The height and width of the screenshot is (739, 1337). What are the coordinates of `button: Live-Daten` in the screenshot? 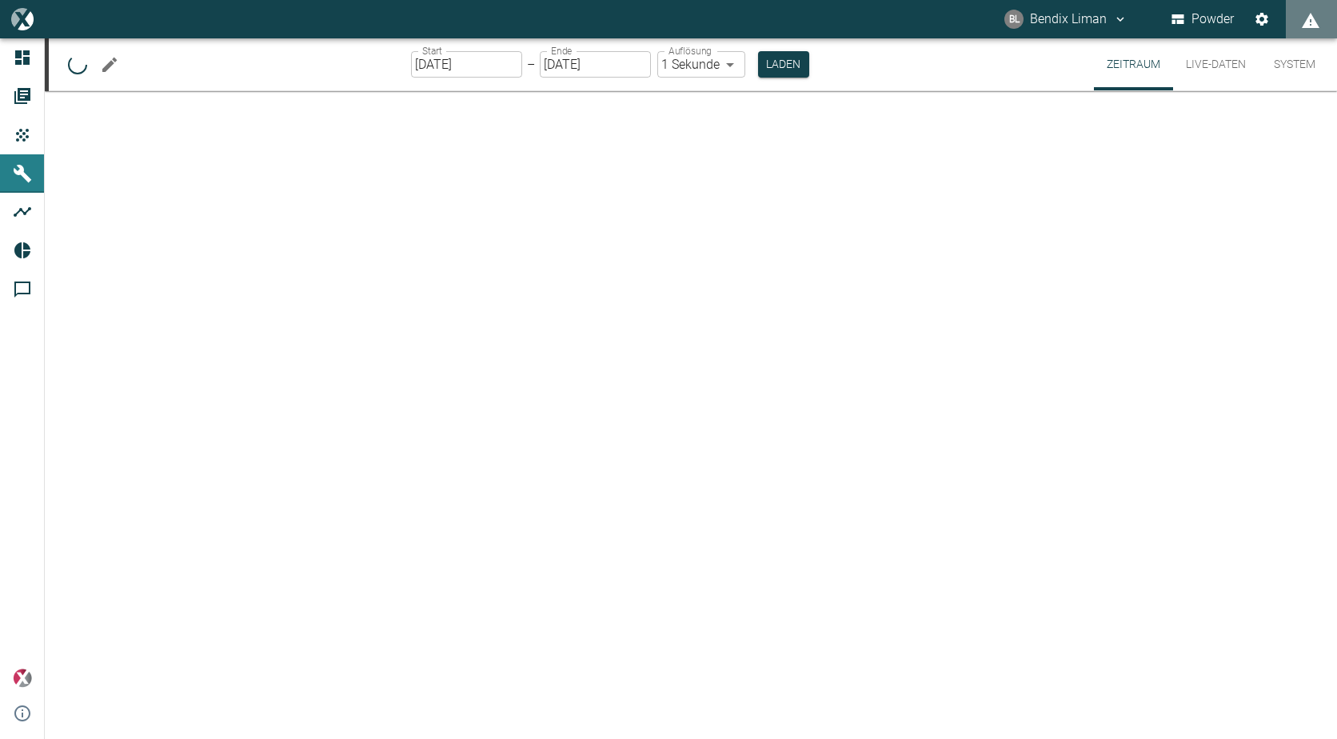 It's located at (1216, 64).